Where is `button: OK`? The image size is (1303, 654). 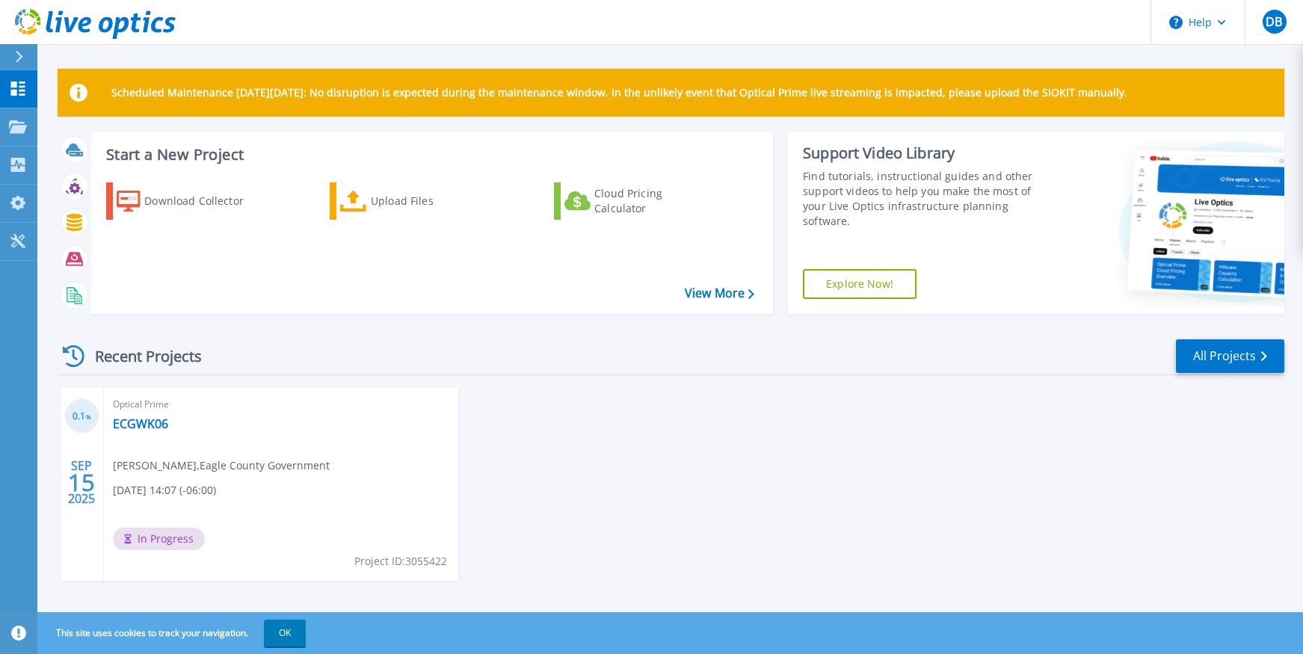 button: OK is located at coordinates (285, 633).